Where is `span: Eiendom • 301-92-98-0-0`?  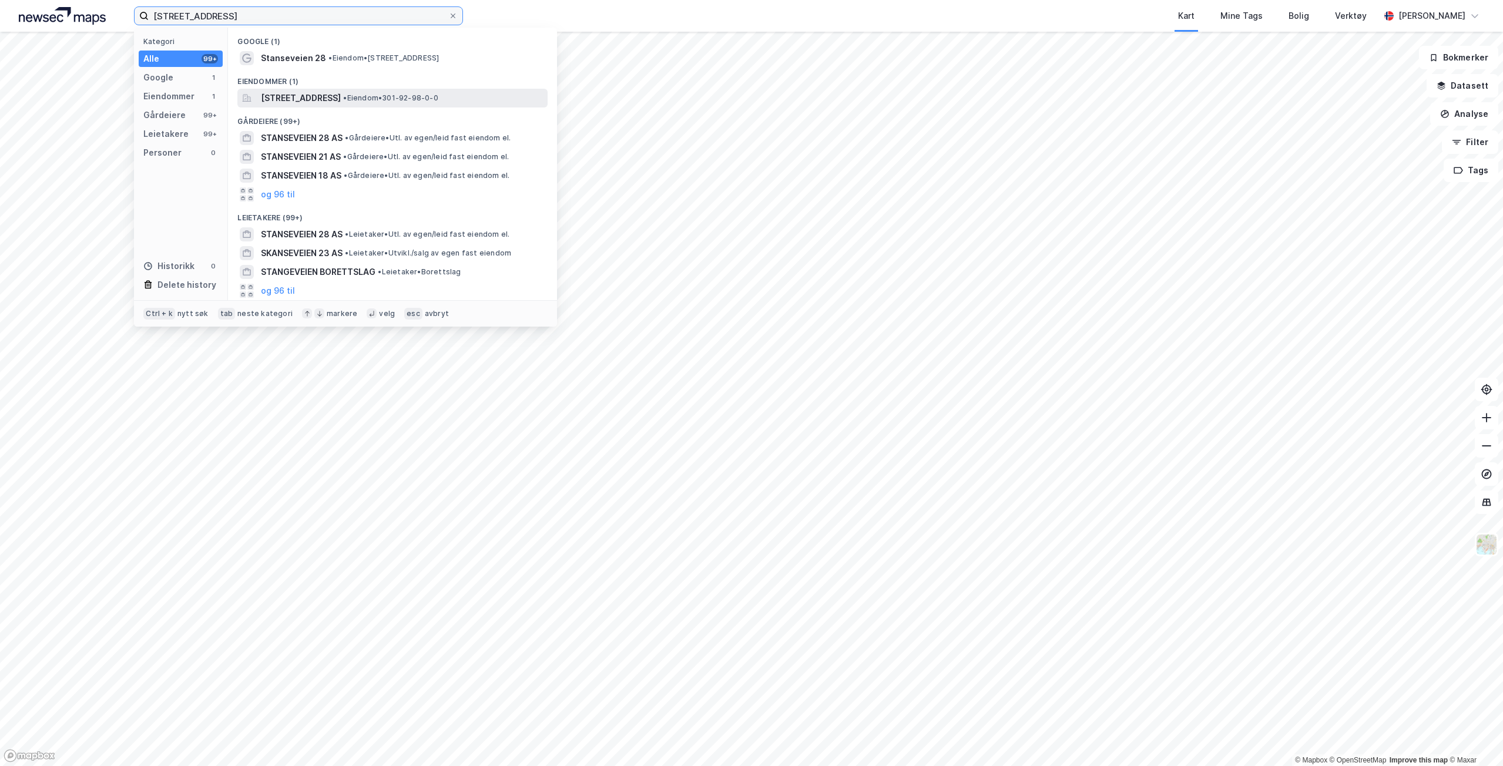
span: Eiendom • 301-92-98-0-0 is located at coordinates (390, 98).